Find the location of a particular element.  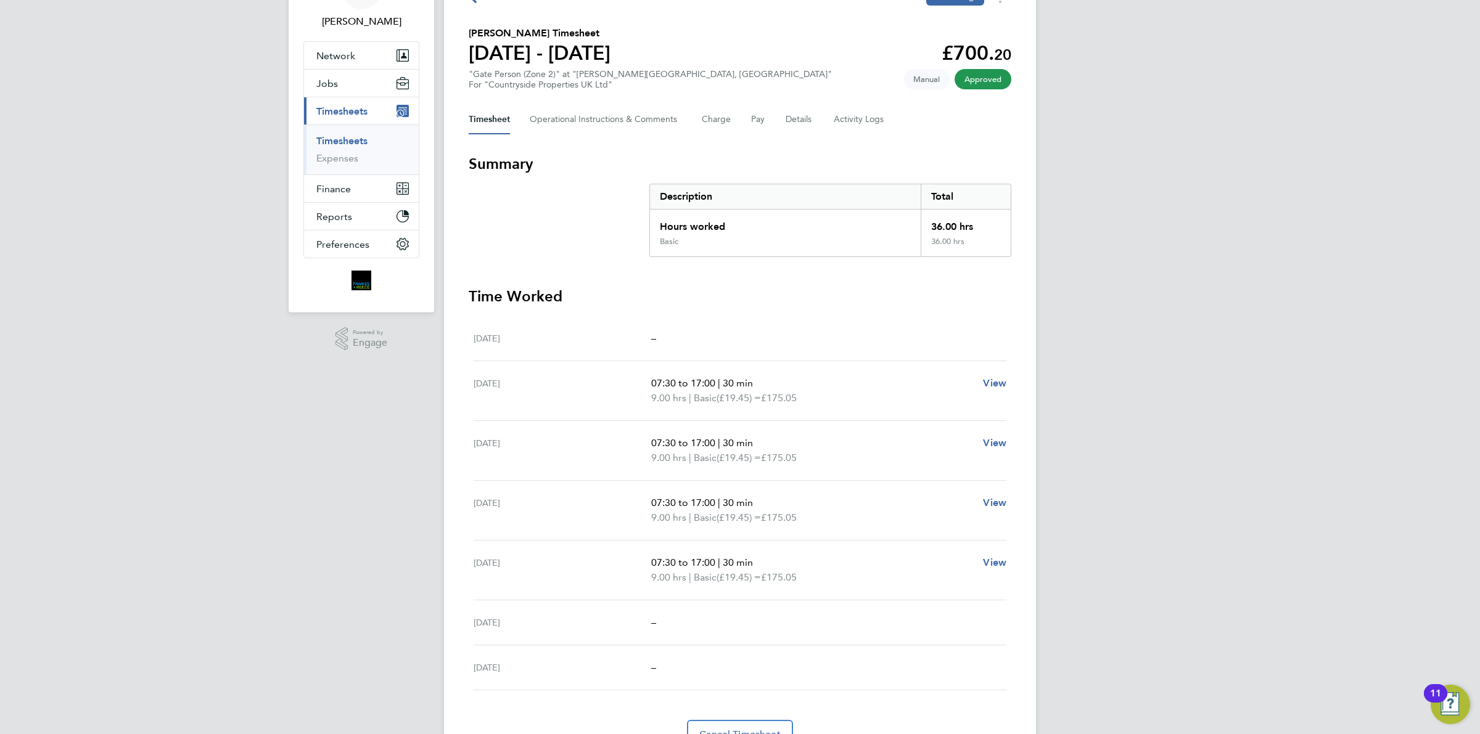

div: Total is located at coordinates (965, 197).